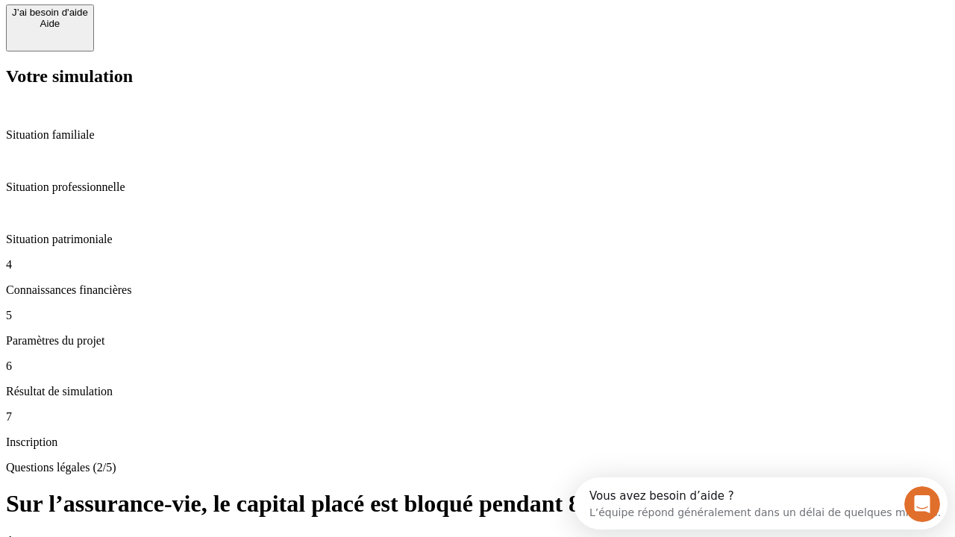 The height and width of the screenshot is (537, 955). I want to click on p: Questions légales (2/5), so click(478, 468).